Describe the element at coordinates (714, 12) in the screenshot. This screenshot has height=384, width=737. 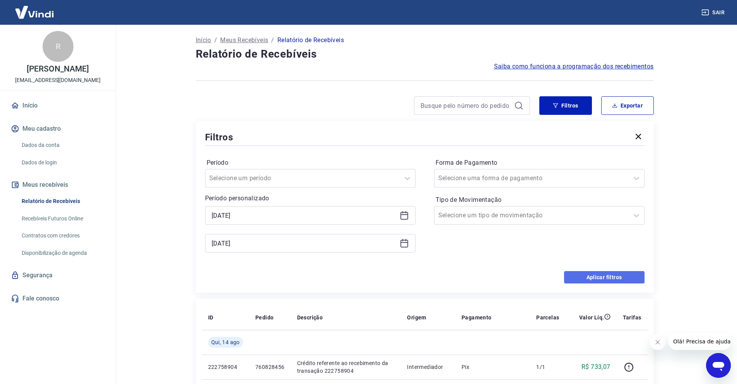
I see `button: Sair` at that location.